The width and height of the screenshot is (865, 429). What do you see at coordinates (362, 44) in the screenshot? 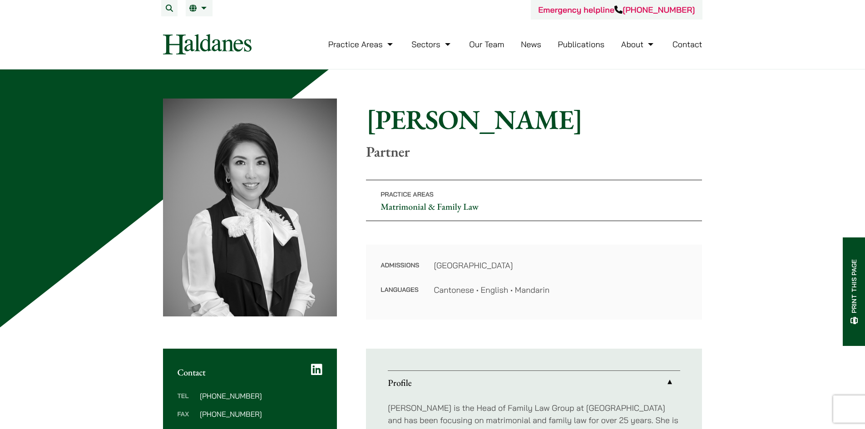
I see `a: Practice Areas` at bounding box center [362, 44].